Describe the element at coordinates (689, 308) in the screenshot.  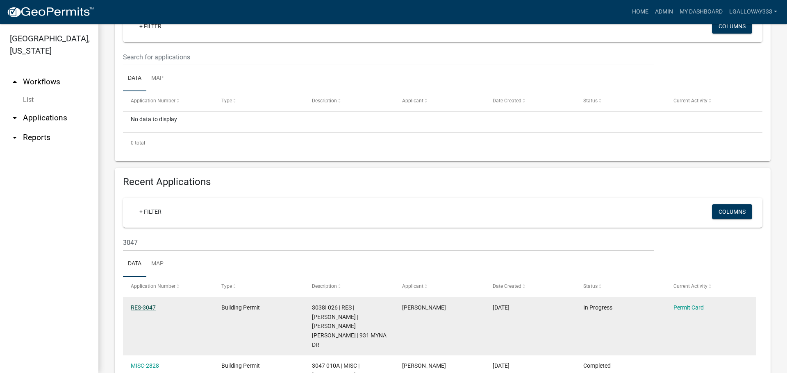
I see `a: Permit Card` at that location.